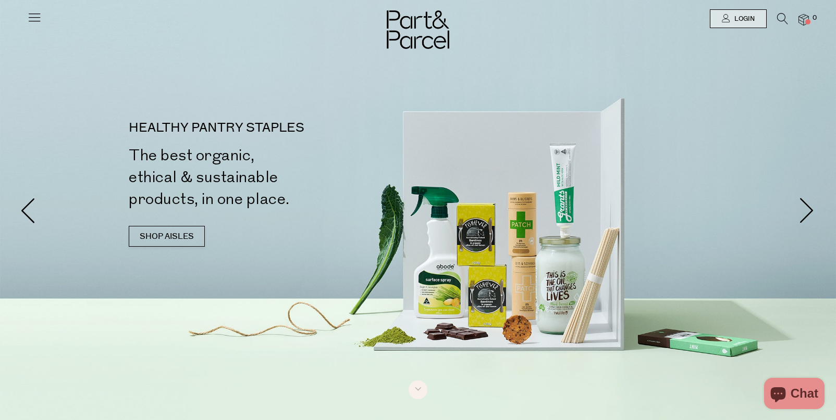 This screenshot has height=420, width=836. Describe the element at coordinates (738, 19) in the screenshot. I see `a: Login` at that location.